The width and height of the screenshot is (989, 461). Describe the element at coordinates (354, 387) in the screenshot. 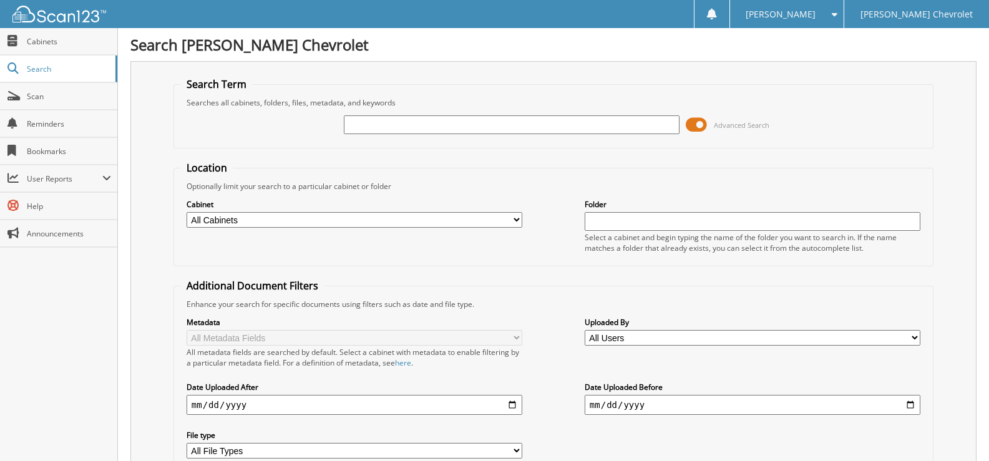

I see `label: Date Uploaded After` at that location.